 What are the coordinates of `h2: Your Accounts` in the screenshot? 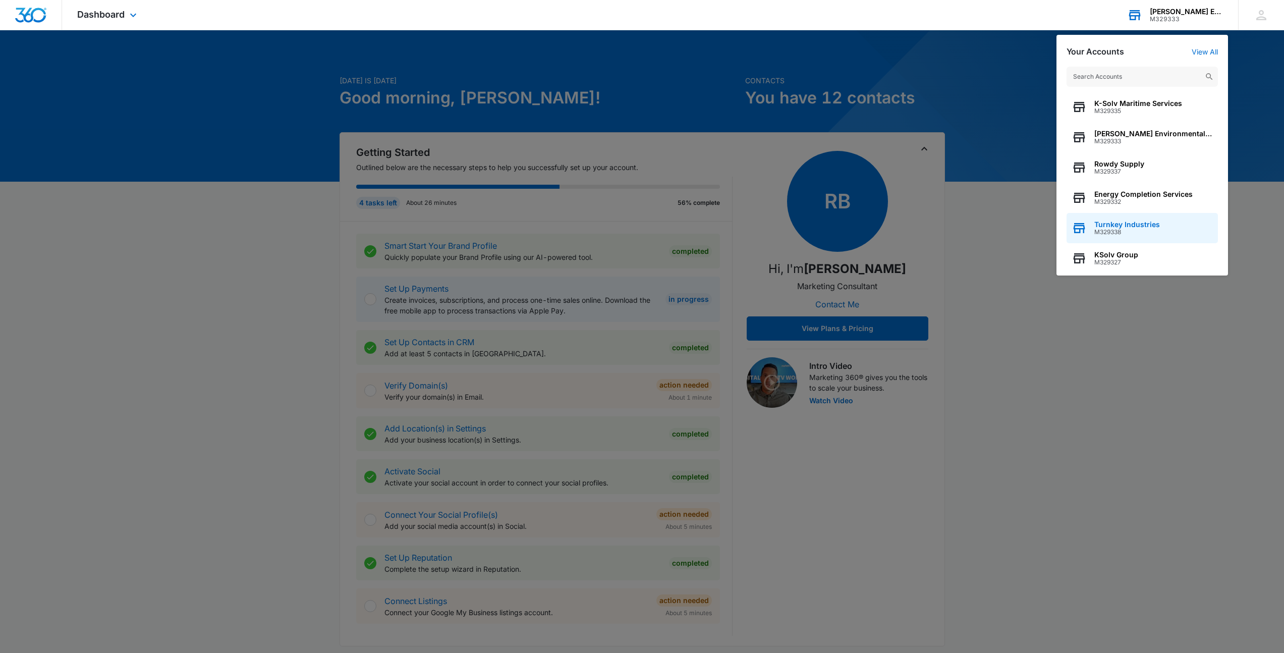 It's located at (1095, 51).